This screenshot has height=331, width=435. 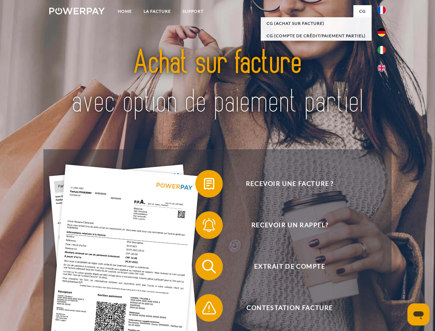 What do you see at coordinates (209, 266) in the screenshot?
I see `img: qb_search.svg` at bounding box center [209, 266].